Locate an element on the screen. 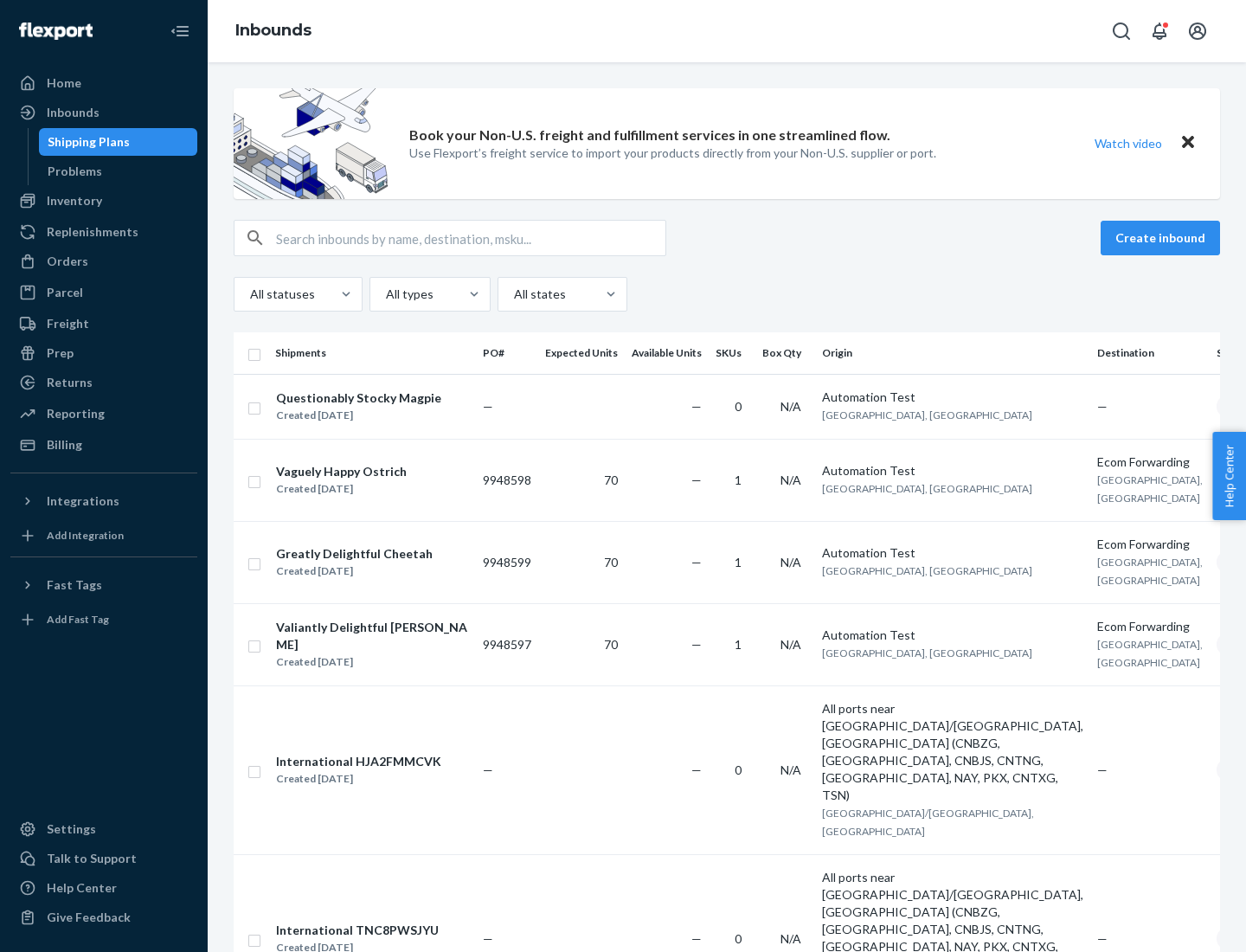  div: Talk to Support is located at coordinates (91, 858).